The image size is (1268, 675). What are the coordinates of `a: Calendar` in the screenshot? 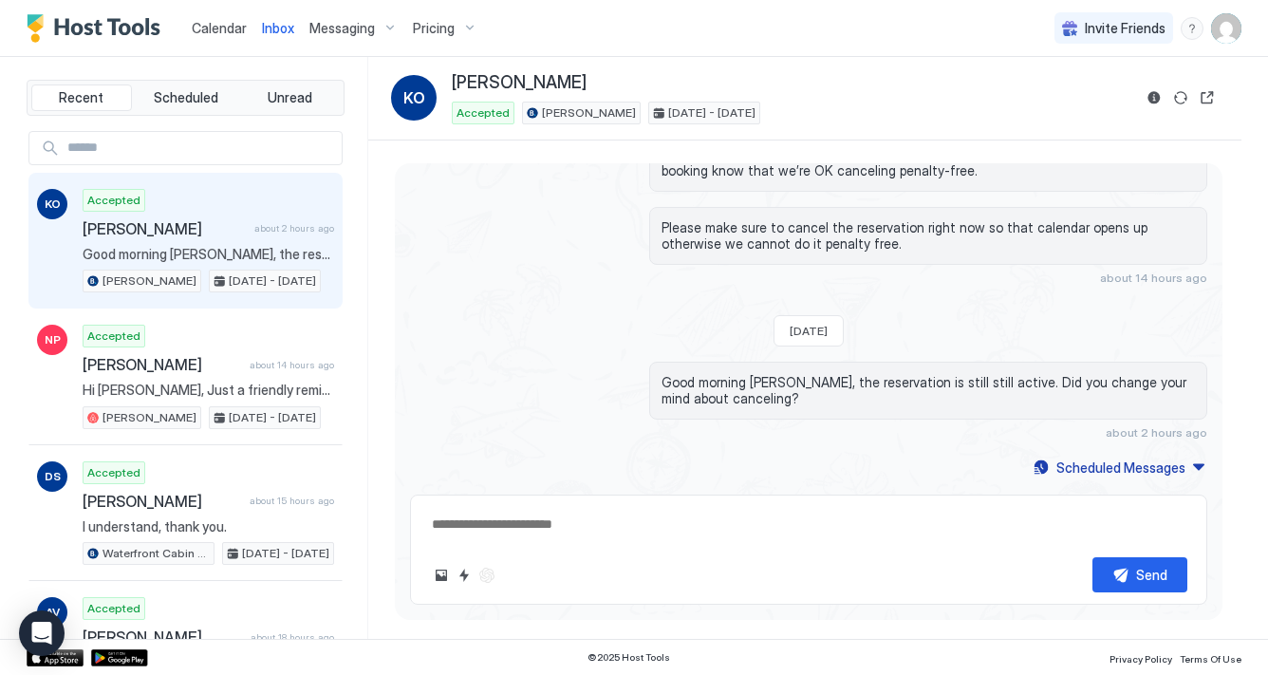 It's located at (219, 28).